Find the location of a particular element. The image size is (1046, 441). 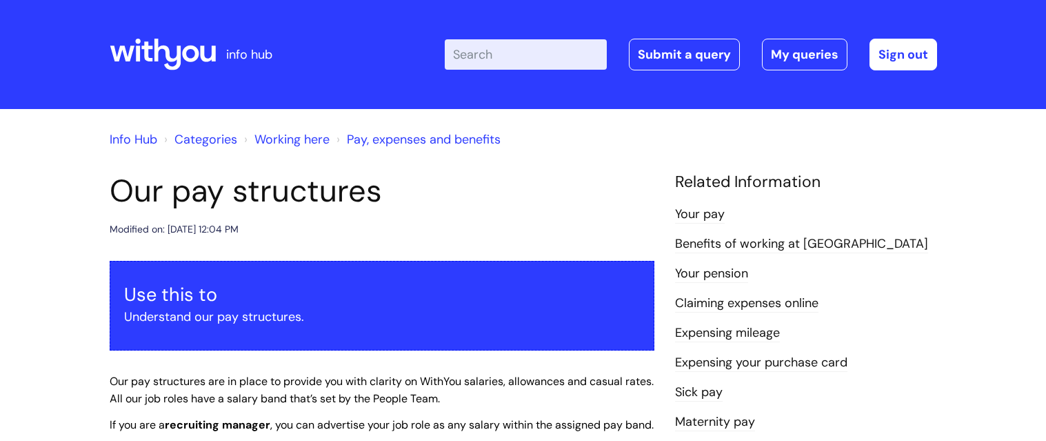

a: Sign out is located at coordinates (903, 54).